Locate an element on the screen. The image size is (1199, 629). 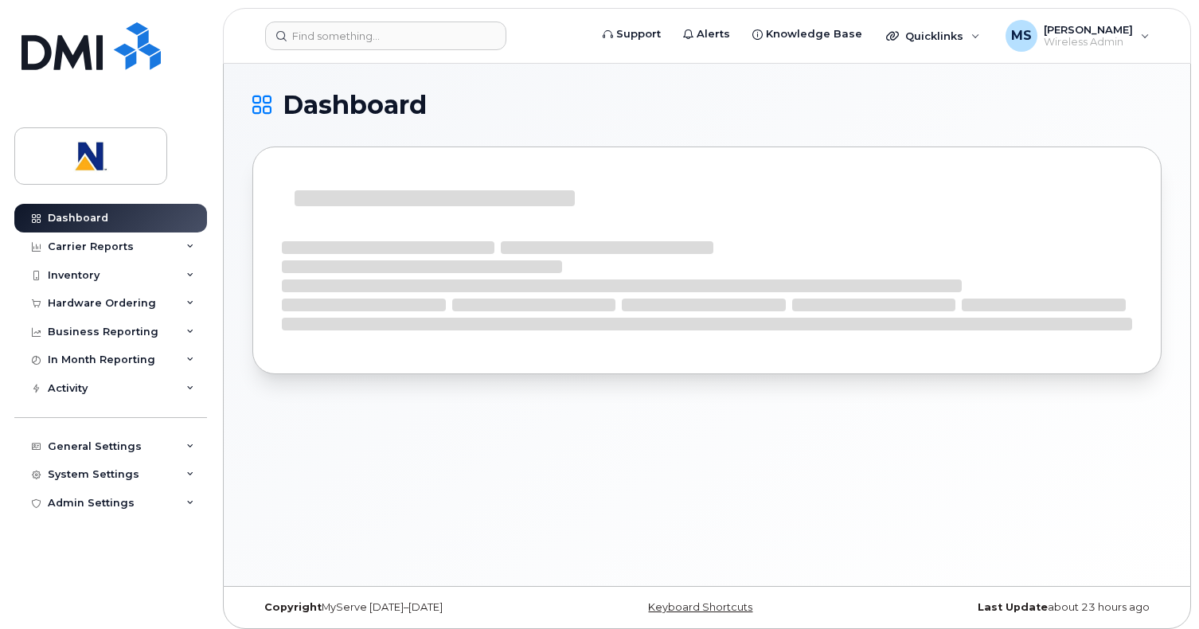
a: Keyboard Shortcuts is located at coordinates (700, 607).